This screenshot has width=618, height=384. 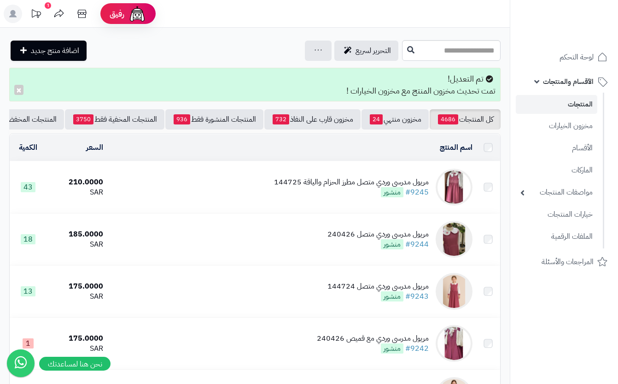 What do you see at coordinates (465, 119) in the screenshot?
I see `a: كل المنتجات4686` at bounding box center [465, 119].